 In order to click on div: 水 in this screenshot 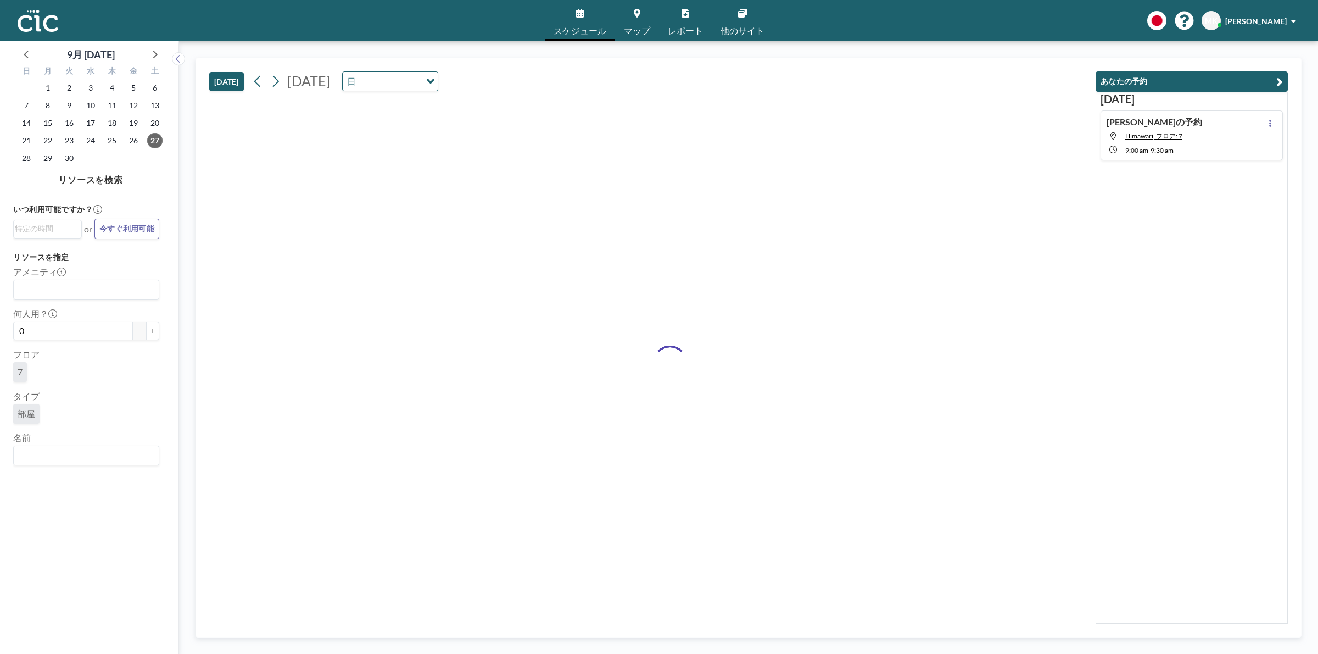, I will do `click(91, 72)`.